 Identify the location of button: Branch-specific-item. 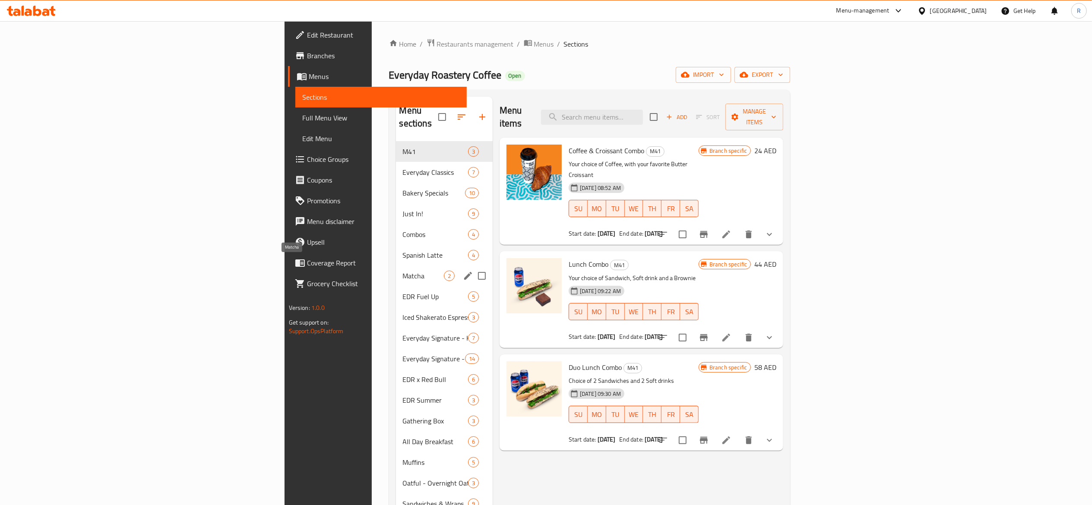
(704, 441).